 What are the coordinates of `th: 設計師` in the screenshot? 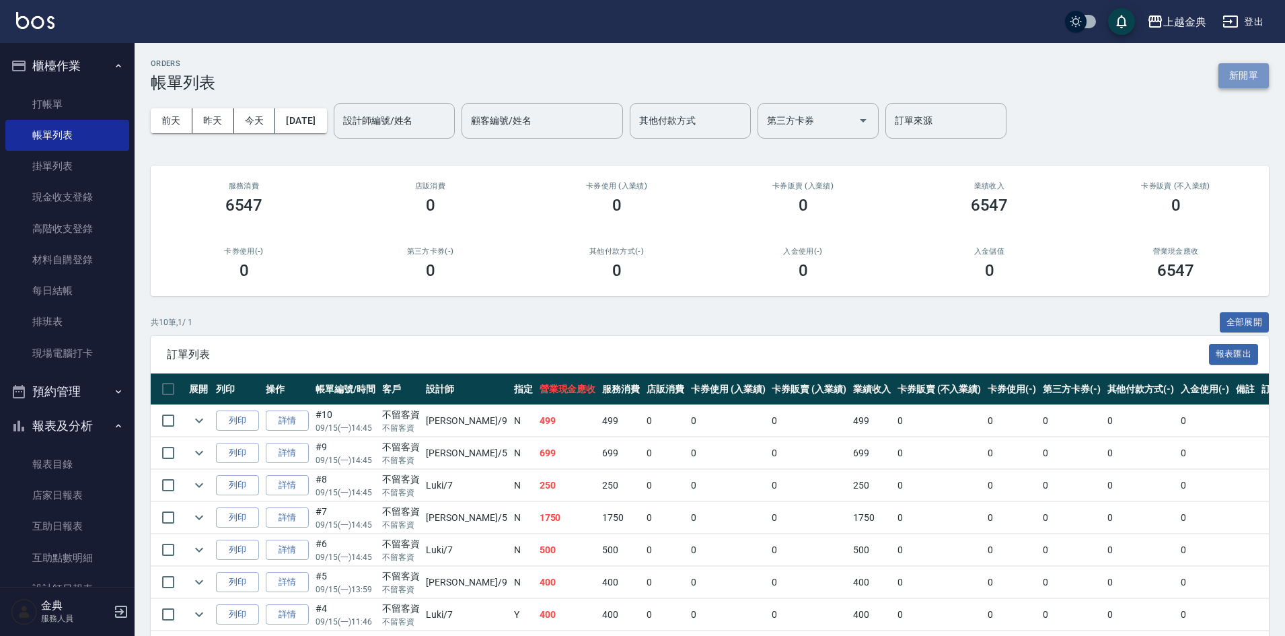 It's located at (466, 389).